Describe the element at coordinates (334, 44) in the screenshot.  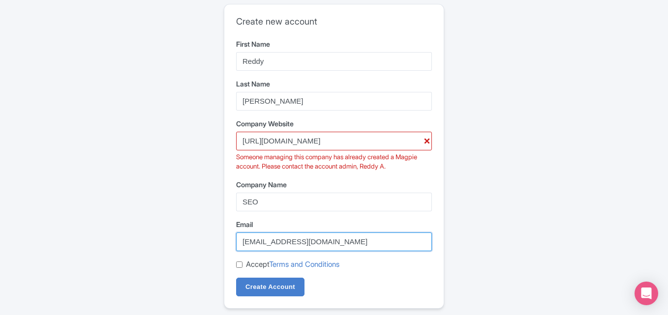
I see `label: First Name` at that location.